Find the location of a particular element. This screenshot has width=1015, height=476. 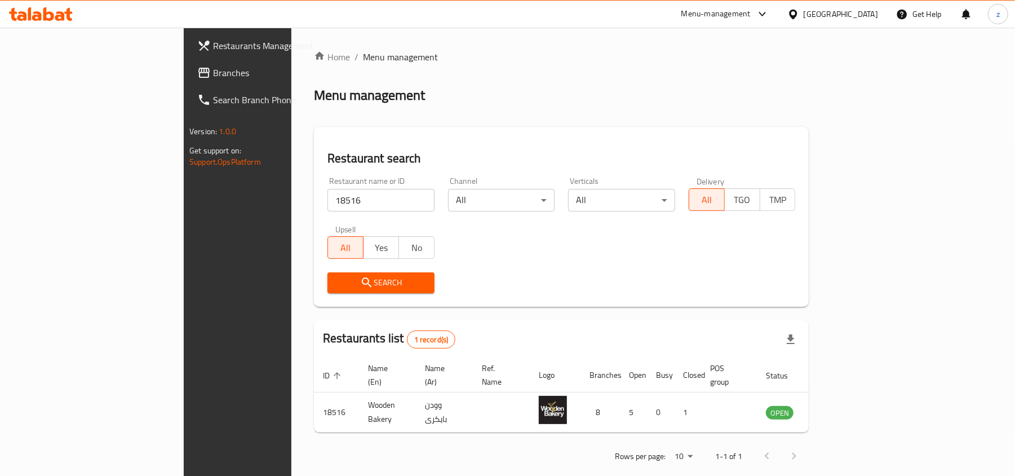

td: 0 is located at coordinates (660, 412).